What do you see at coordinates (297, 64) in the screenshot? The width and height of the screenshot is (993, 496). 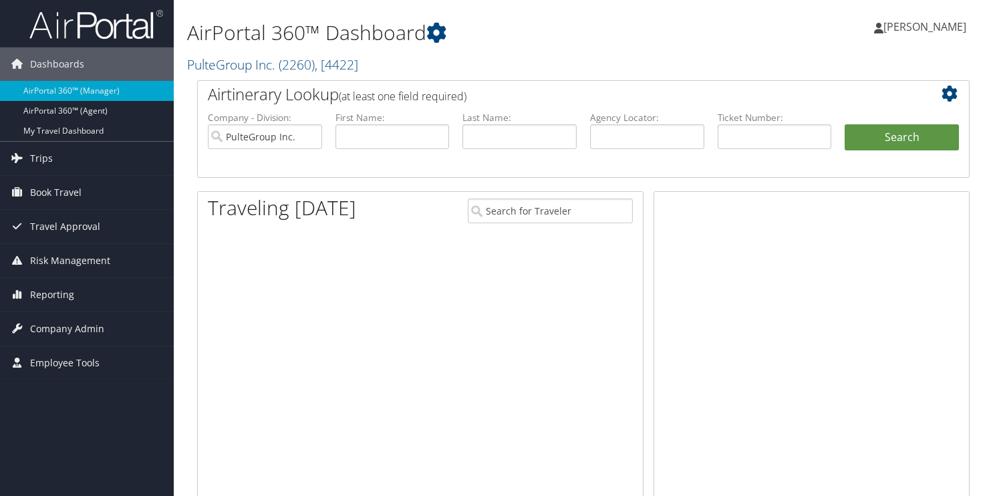 I see `span: ( 2260 )` at bounding box center [297, 64].